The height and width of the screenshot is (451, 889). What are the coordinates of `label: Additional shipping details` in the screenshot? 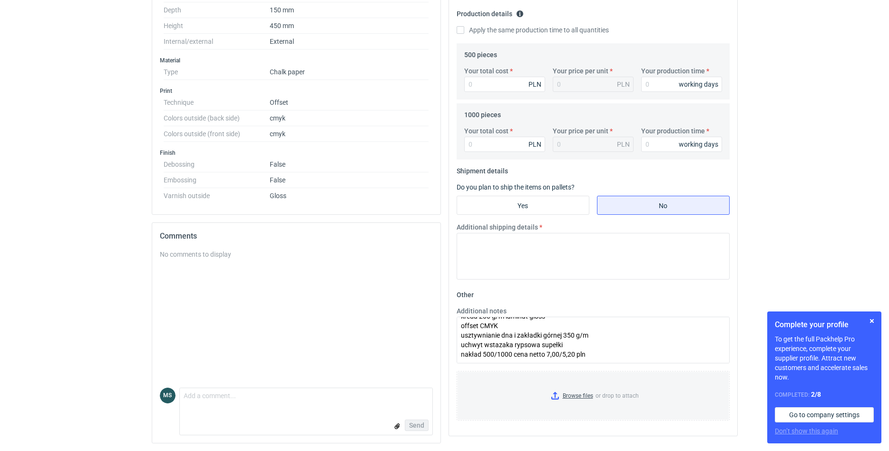 It's located at (497, 227).